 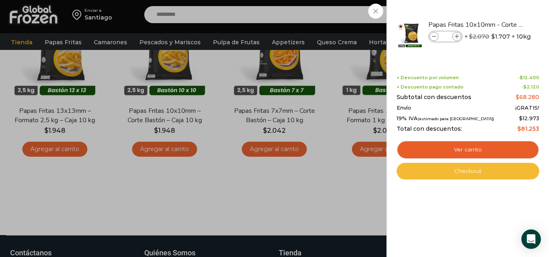 I want to click on bdi: 2.070, so click(x=479, y=37).